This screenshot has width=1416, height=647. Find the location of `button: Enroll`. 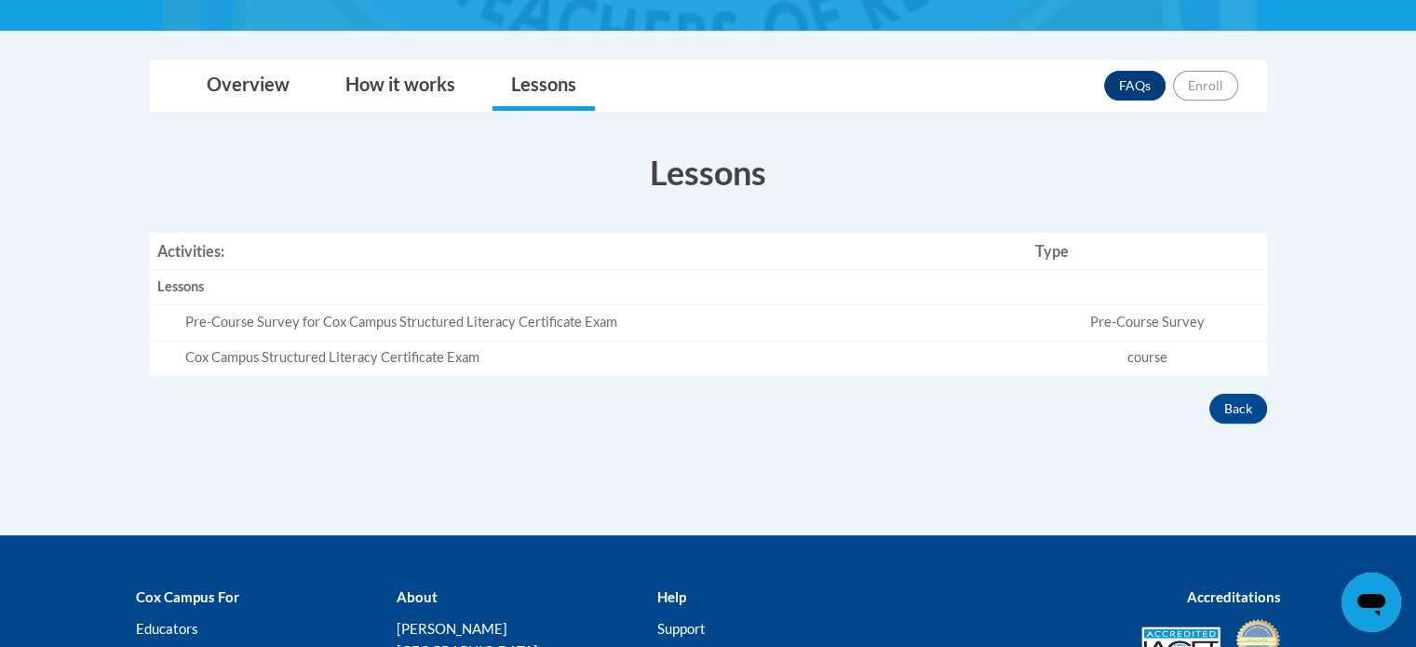

button: Enroll is located at coordinates (1205, 86).